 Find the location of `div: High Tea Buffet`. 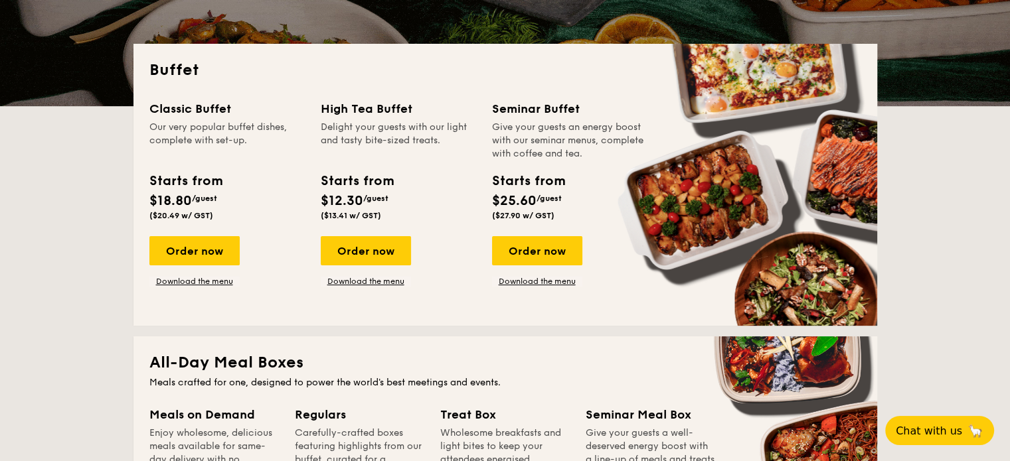

div: High Tea Buffet is located at coordinates (398, 109).